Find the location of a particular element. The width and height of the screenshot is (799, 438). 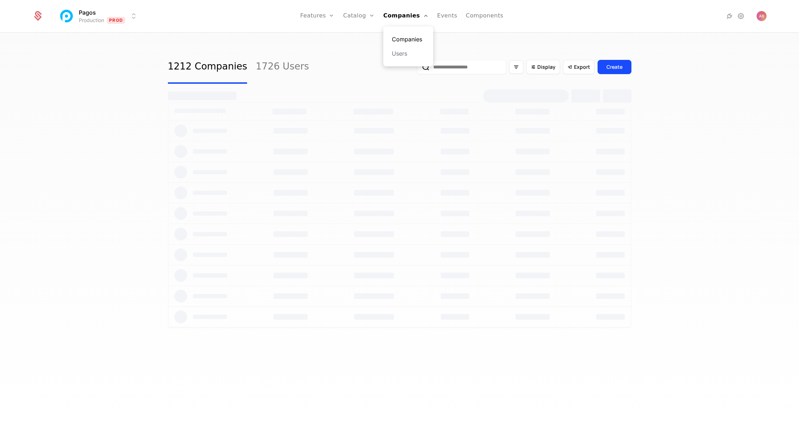

a: Settings is located at coordinates (741, 16).